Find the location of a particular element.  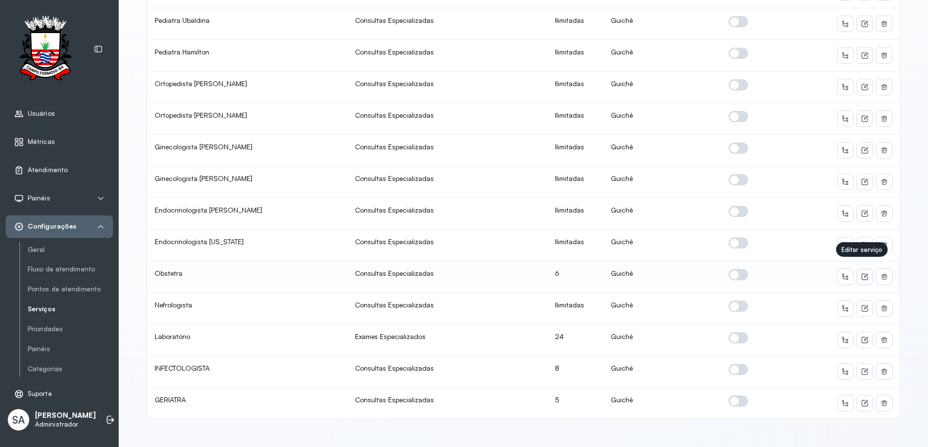

span: Usuários is located at coordinates (41, 113).